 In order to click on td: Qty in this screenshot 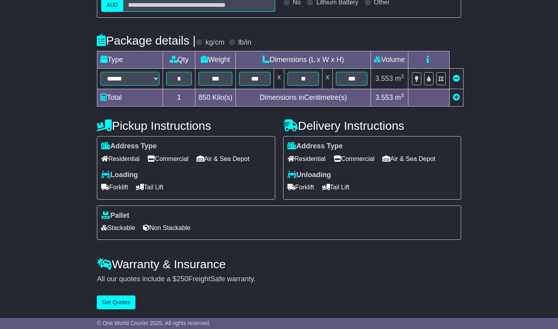, I will do `click(179, 60)`.